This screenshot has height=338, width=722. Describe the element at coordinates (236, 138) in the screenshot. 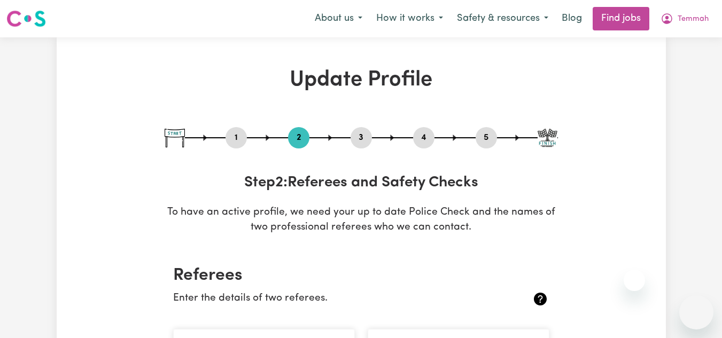

I see `button: Go to step 1` at that location.